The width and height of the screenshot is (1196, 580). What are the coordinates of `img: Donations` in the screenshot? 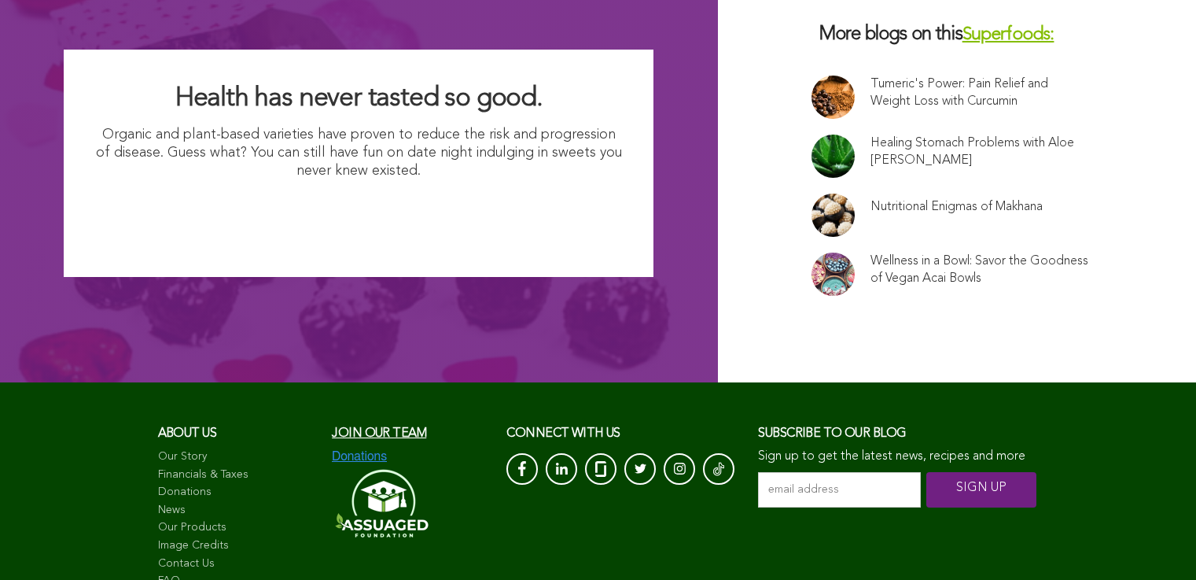 It's located at (359, 456).